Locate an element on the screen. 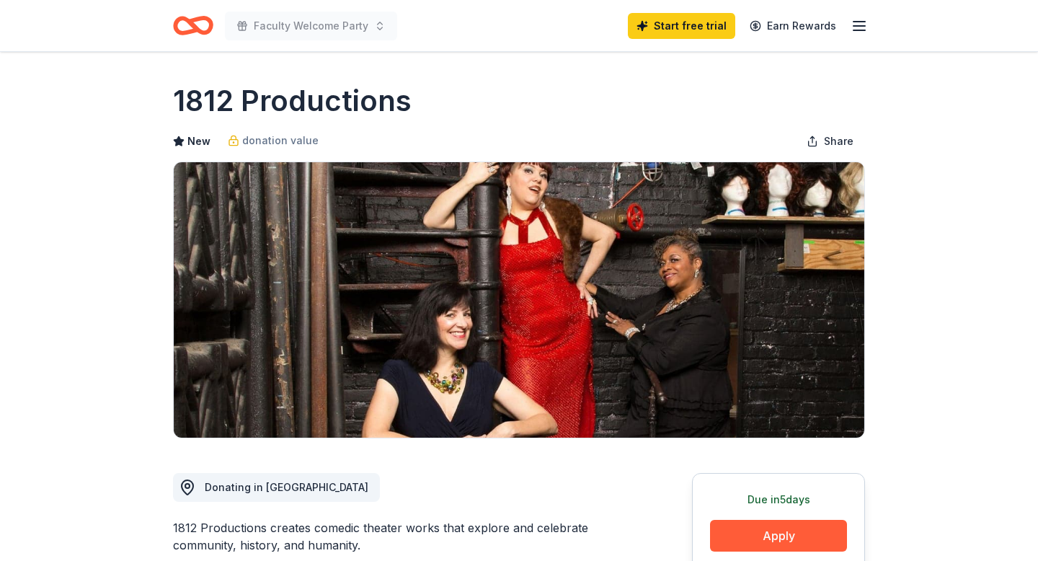 The height and width of the screenshot is (561, 1038). div: 1812 Productions creates comedic theater works that explore and celebrate community, history, and... is located at coordinates (398, 536).